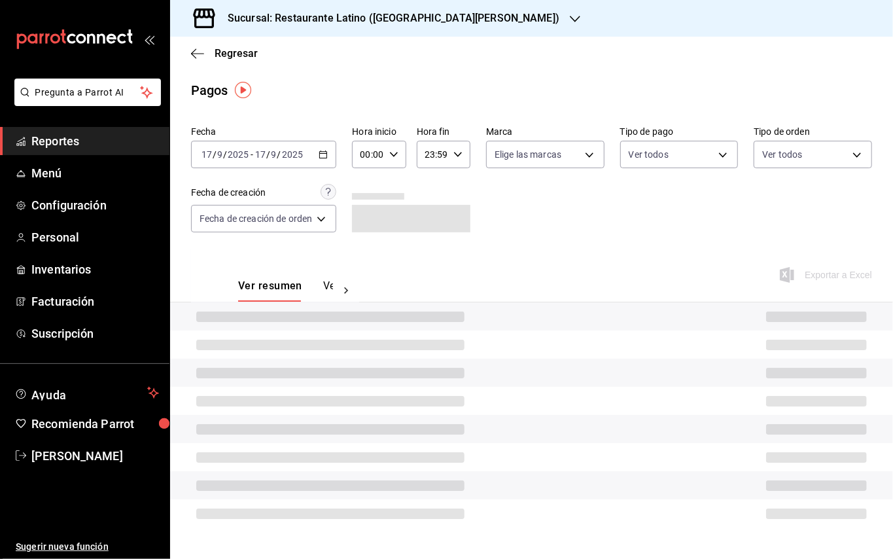  What do you see at coordinates (347, 290) in the screenshot?
I see `button: Ver pagos` at bounding box center [347, 290].